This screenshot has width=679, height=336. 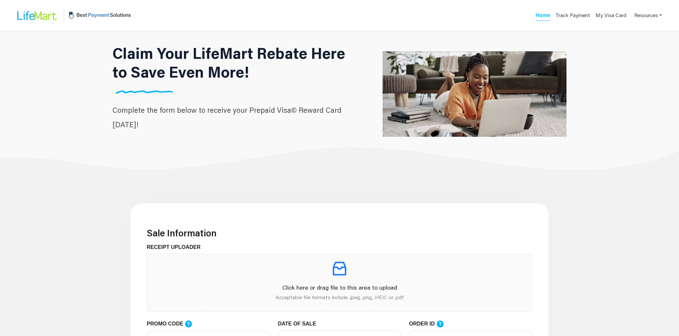 What do you see at coordinates (339, 269) in the screenshot?
I see `span: inbox` at bounding box center [339, 269].